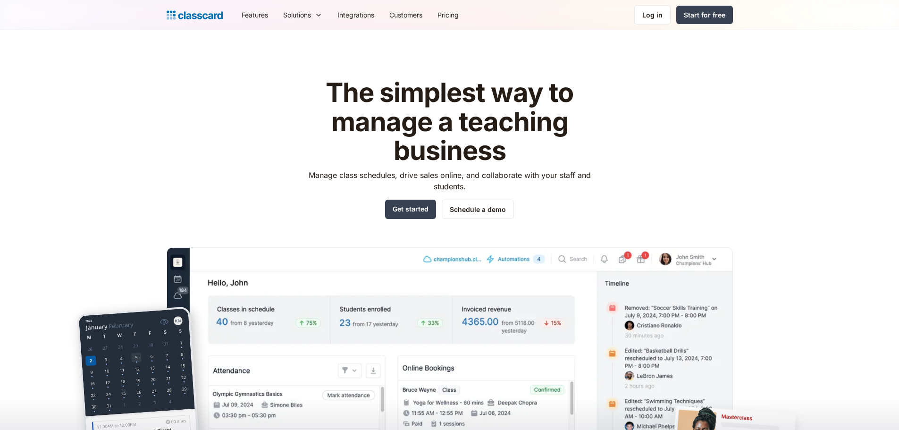  I want to click on a: Start for free, so click(705, 15).